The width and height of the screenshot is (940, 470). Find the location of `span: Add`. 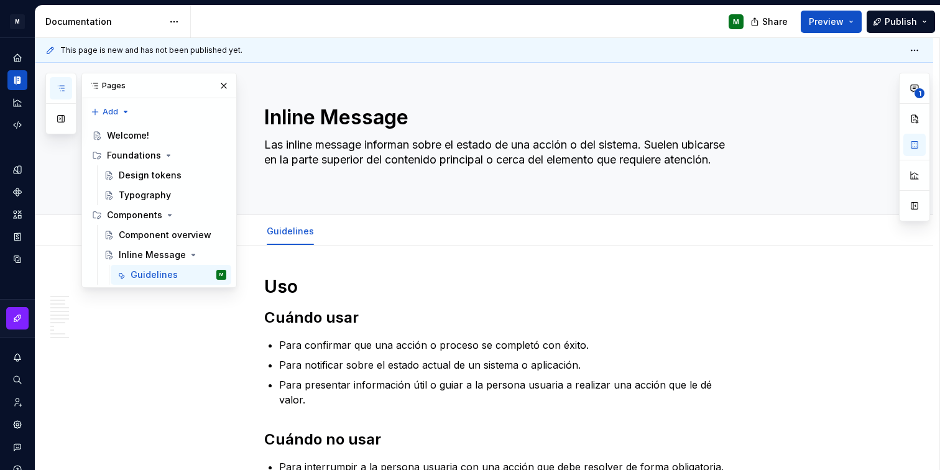

span: Add is located at coordinates (110, 112).